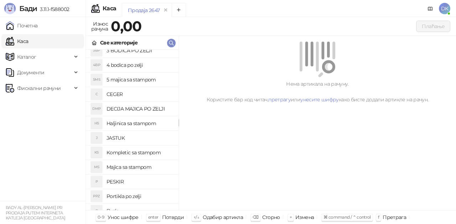 The image size is (456, 224). Describe the element at coordinates (97, 65) in the screenshot. I see `div: 4BP` at that location.